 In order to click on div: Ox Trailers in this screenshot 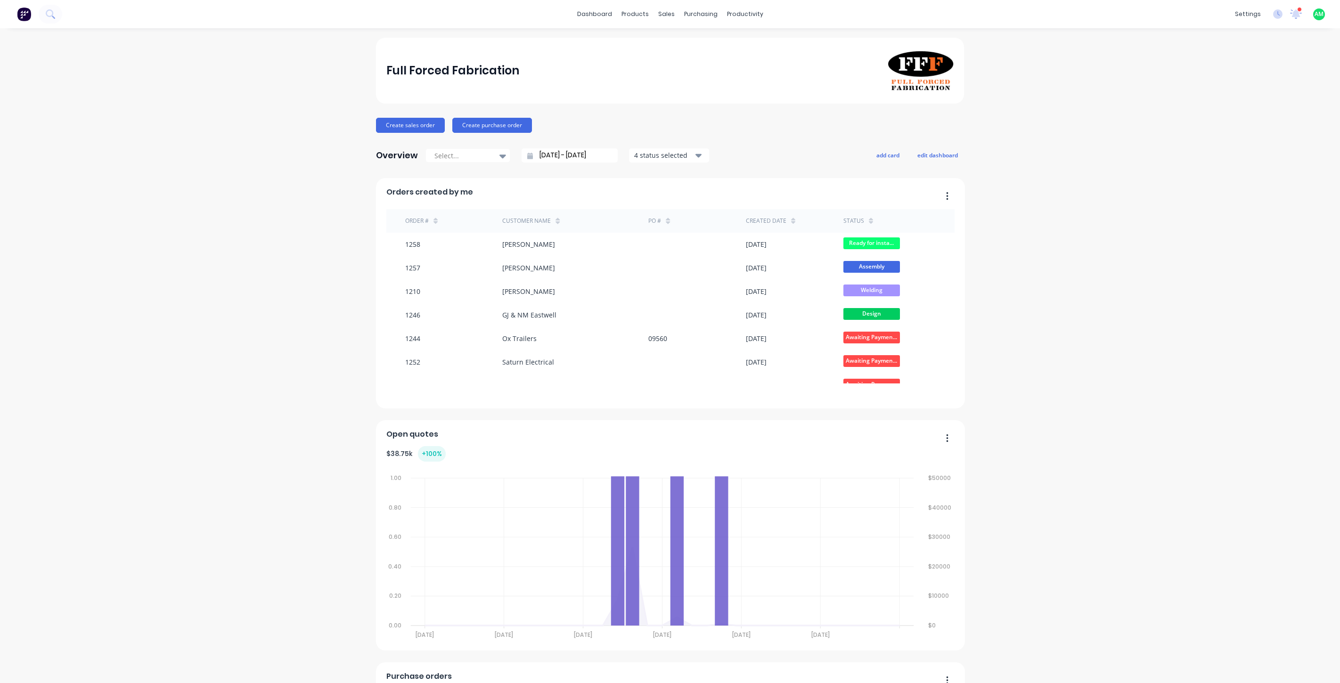, I will do `click(519, 338)`.